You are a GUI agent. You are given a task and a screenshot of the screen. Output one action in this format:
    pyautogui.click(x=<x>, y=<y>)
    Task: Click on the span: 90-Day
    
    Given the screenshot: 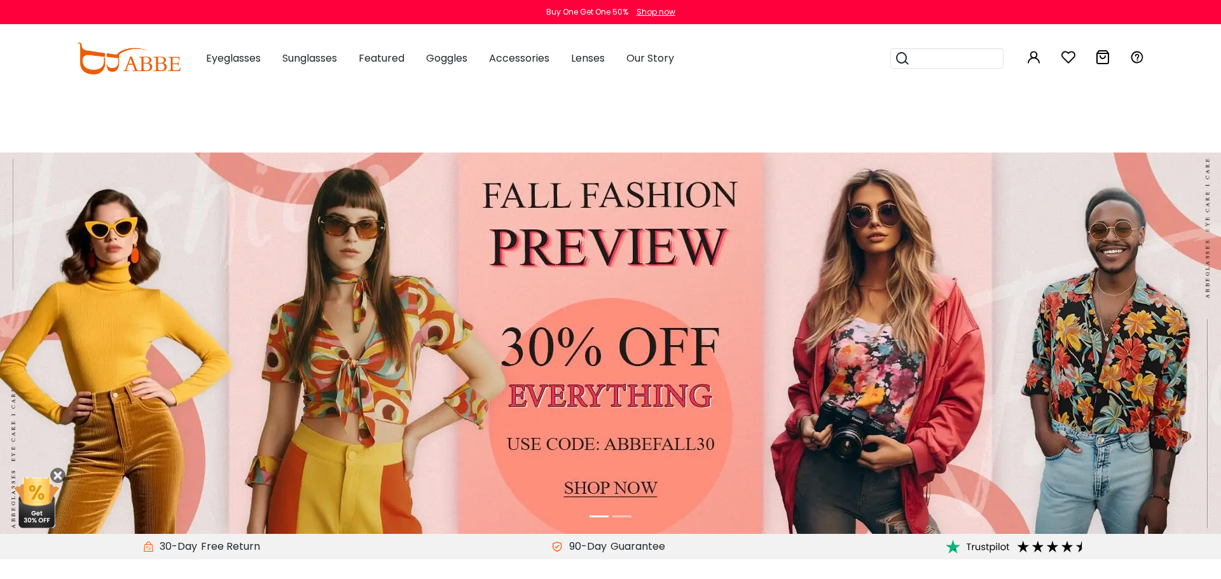 What is the action you would take?
    pyautogui.click(x=584, y=547)
    